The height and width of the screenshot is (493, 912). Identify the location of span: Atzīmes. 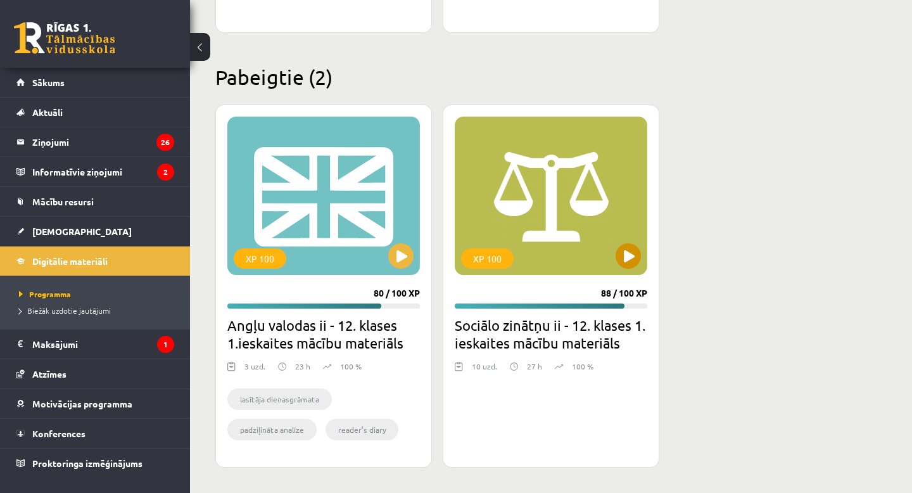
(49, 374).